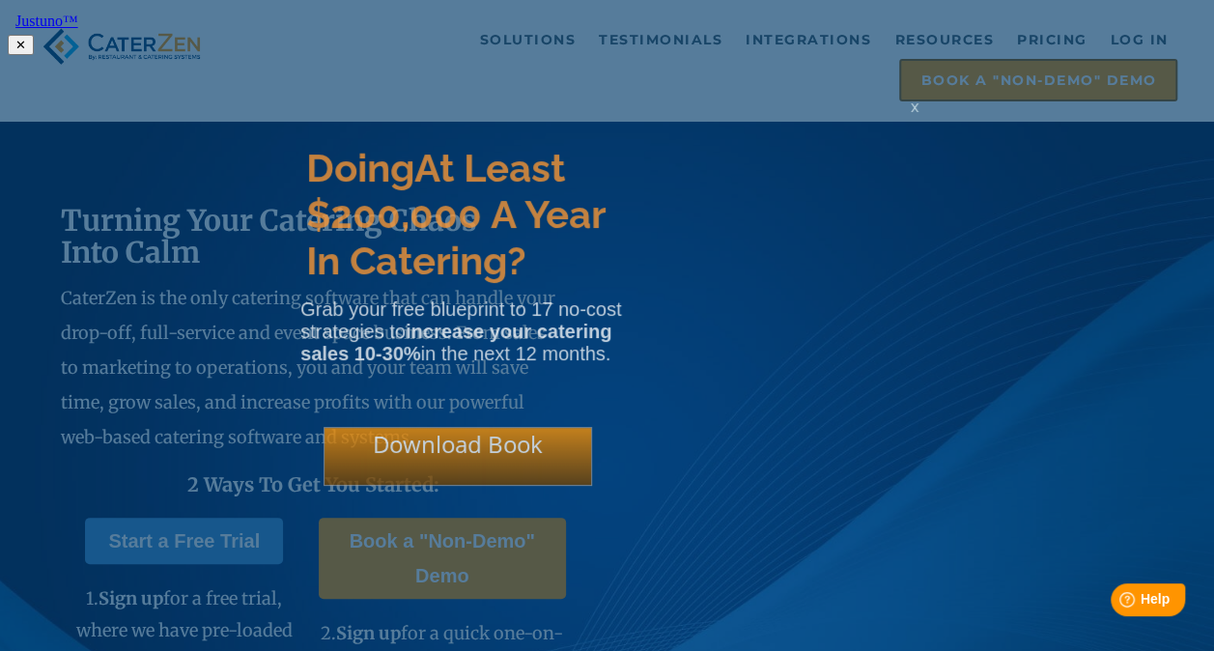 Image resolution: width=1214 pixels, height=651 pixels. What do you see at coordinates (456, 342) in the screenshot?
I see `strong: increase your catering sales 10-30%` at bounding box center [456, 342].